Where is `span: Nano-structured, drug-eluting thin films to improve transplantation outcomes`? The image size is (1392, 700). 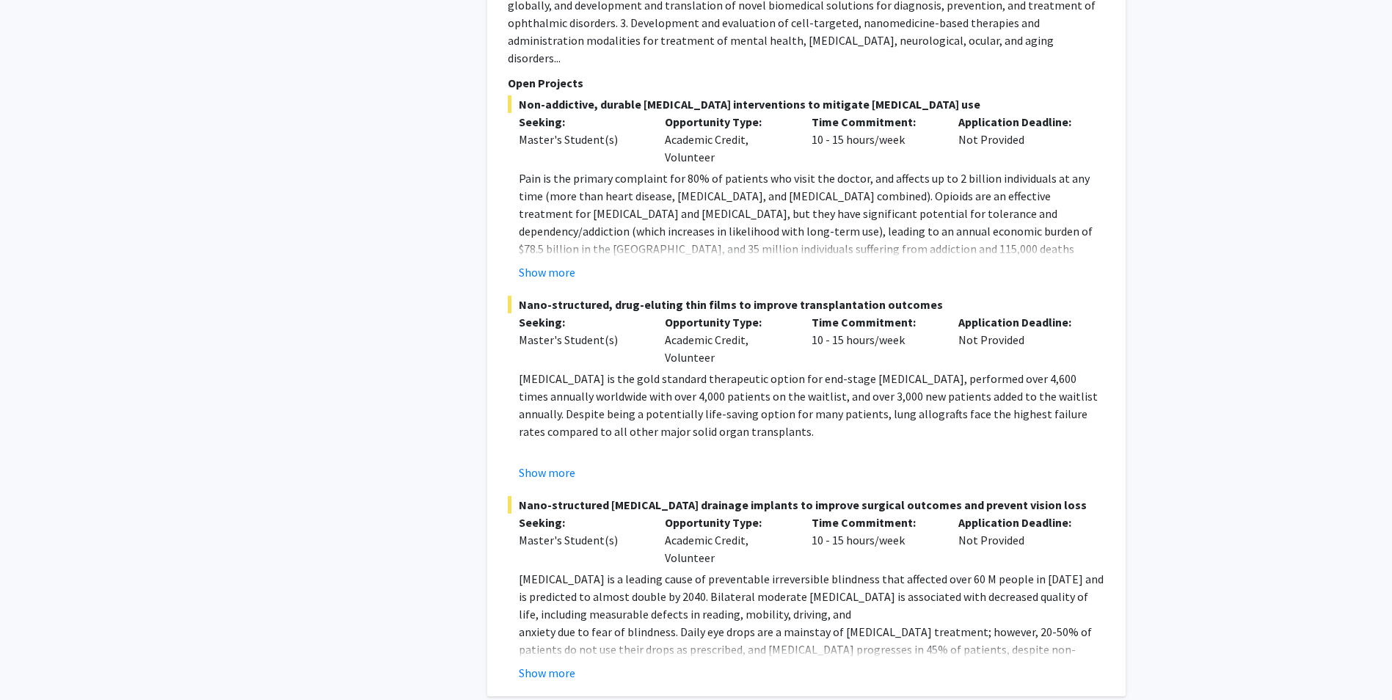
span: Nano-structured, drug-eluting thin films to improve transplantation outcomes is located at coordinates (807, 305).